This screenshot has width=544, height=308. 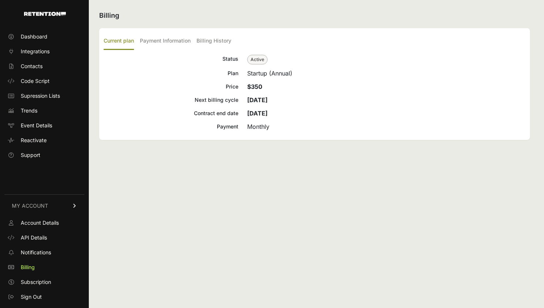 I want to click on a: Code Script, so click(x=44, y=81).